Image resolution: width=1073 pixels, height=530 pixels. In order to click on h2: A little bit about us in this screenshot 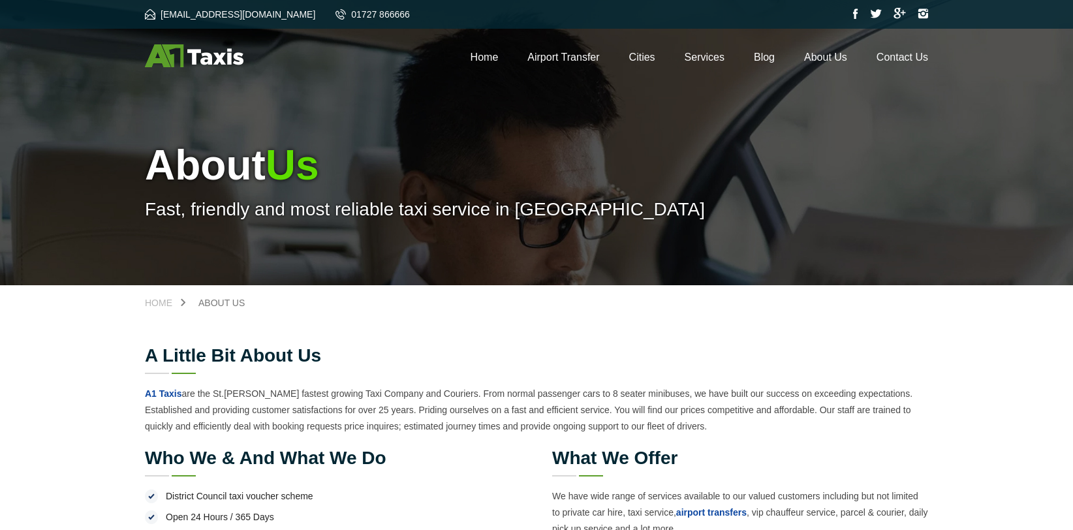, I will do `click(536, 356)`.